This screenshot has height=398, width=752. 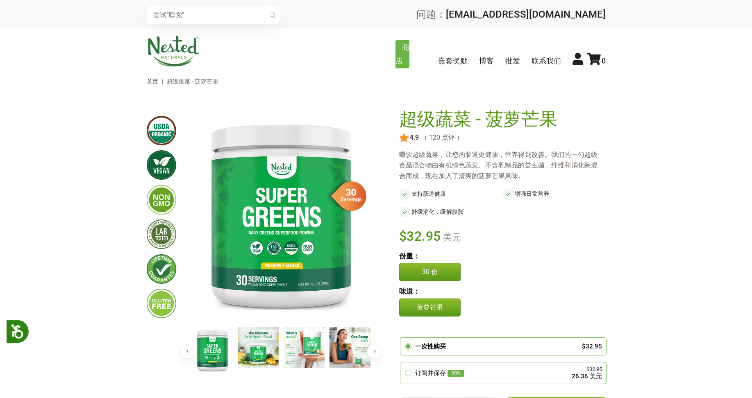 I want to click on p: 30 份, so click(x=430, y=272).